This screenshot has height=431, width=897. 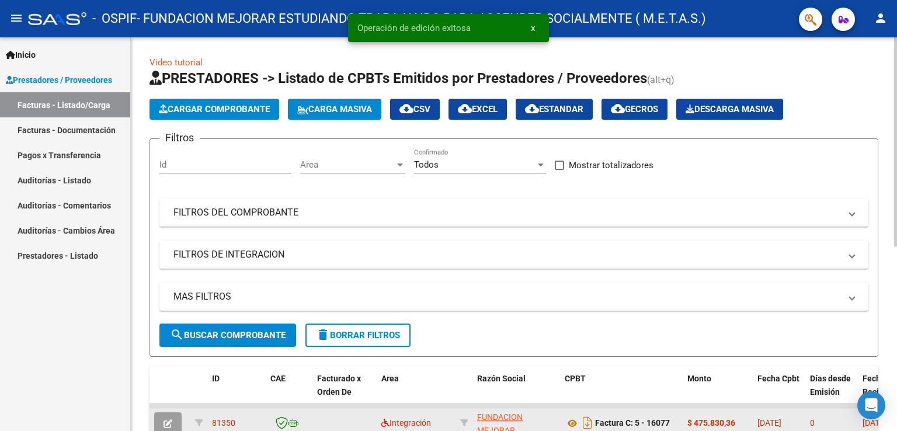 I want to click on mat-icon: person, so click(x=881, y=18).